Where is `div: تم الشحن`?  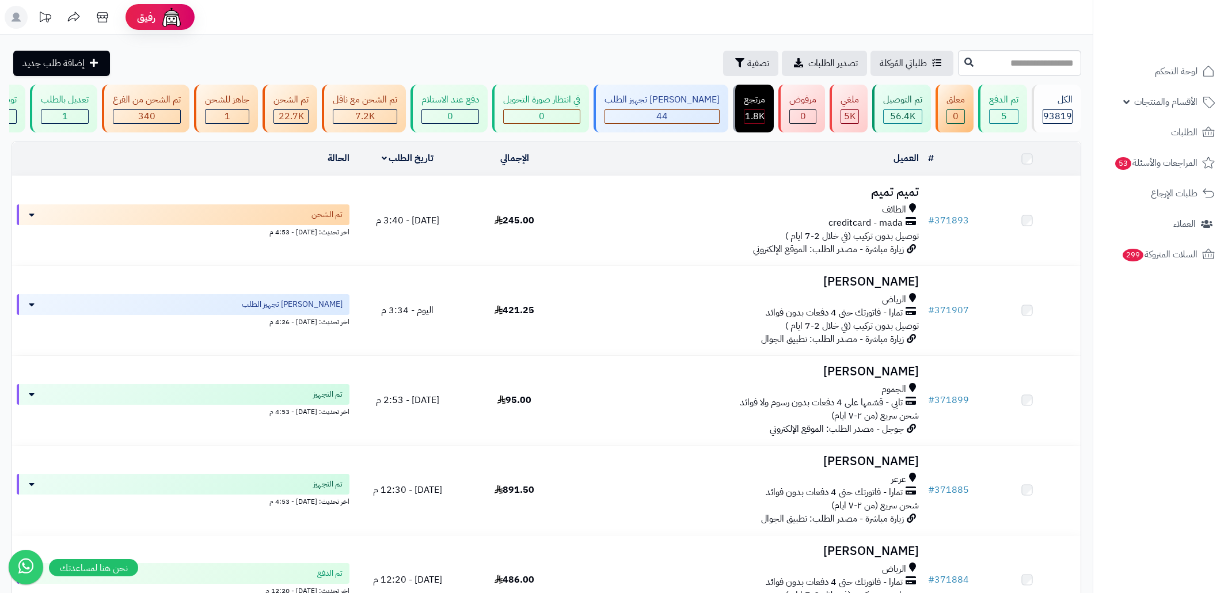
div: تم الشحن is located at coordinates (291, 100).